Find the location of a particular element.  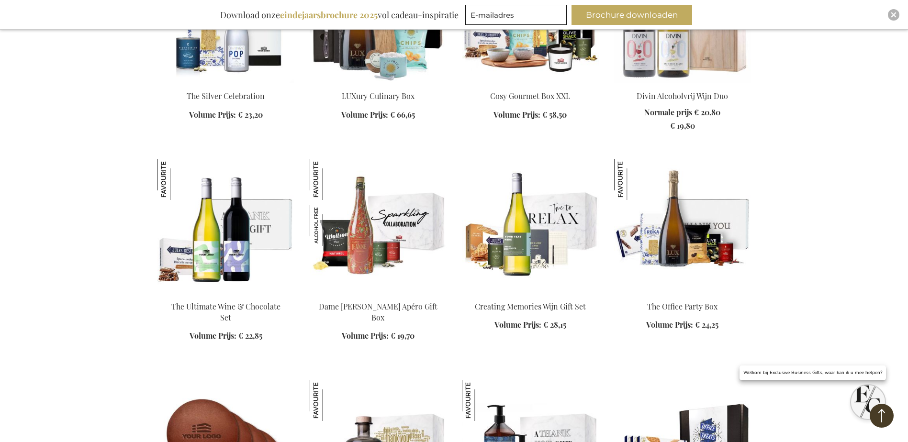

a: The Office Party Box is located at coordinates (682, 306).